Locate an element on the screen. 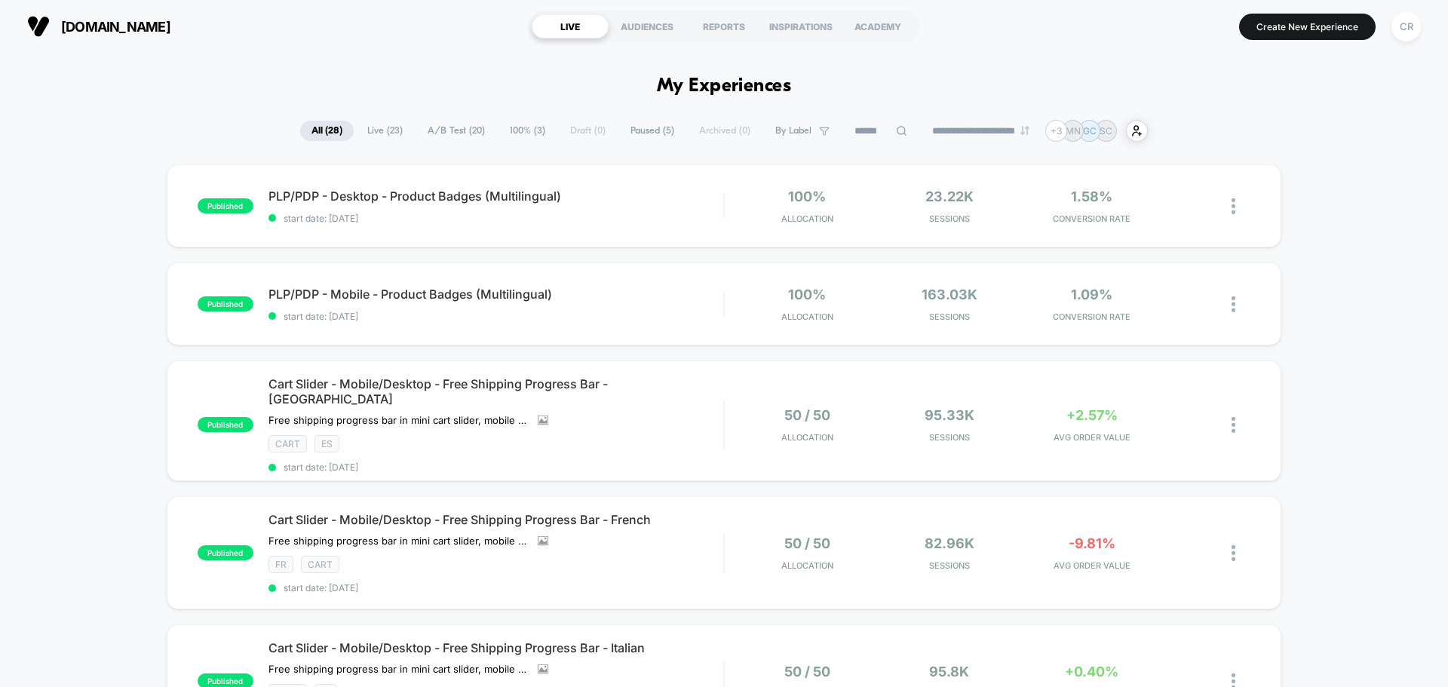 The height and width of the screenshot is (687, 1448). span: PLP/PDP - Desktop - Product Badges (Multilingual) is located at coordinates (496, 196).